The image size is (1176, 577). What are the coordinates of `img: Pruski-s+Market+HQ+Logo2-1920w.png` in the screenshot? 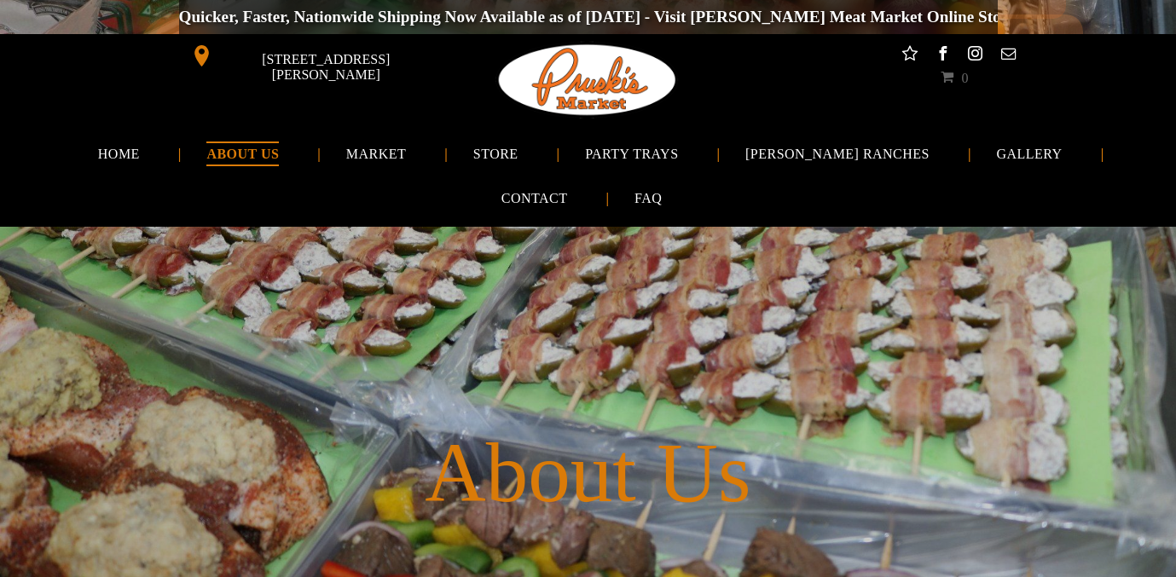 It's located at (588, 80).